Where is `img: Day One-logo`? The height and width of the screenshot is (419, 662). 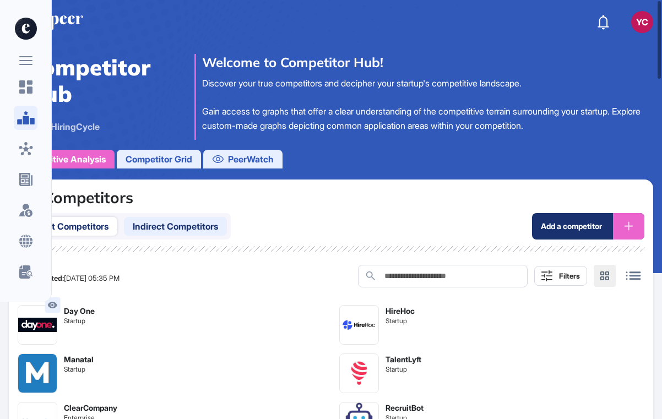
img: Day One-logo is located at coordinates (37, 325).